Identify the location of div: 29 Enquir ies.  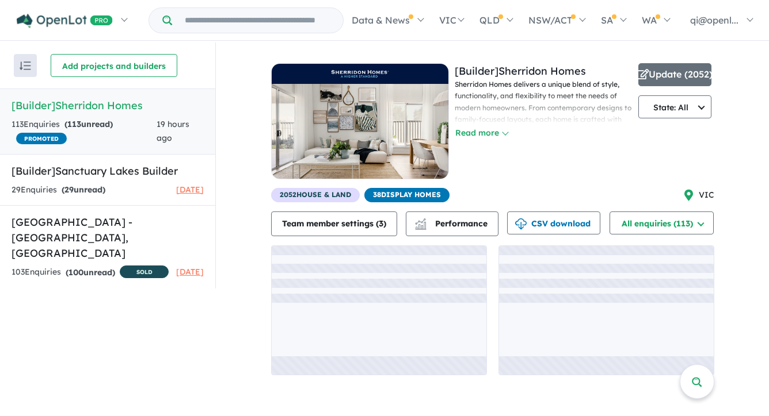
(58, 190).